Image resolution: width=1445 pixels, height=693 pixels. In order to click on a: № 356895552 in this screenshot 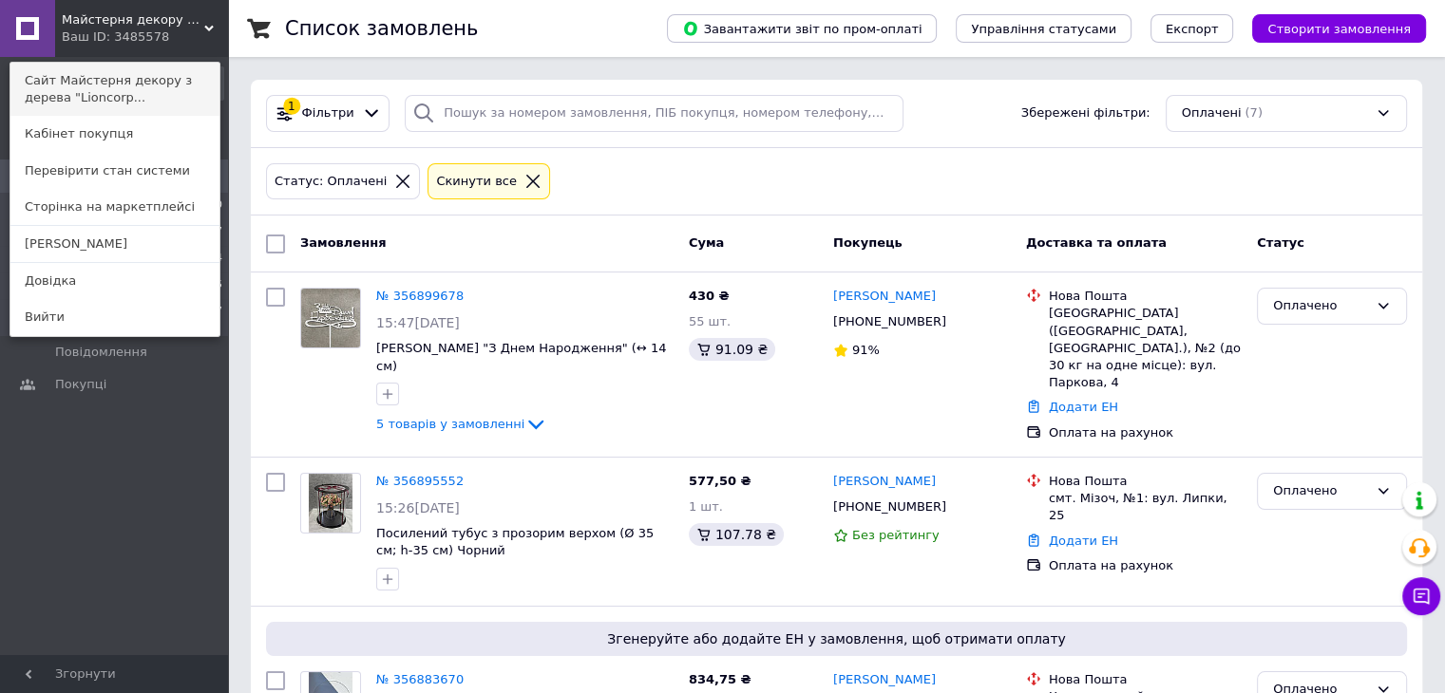, I will do `click(420, 481)`.